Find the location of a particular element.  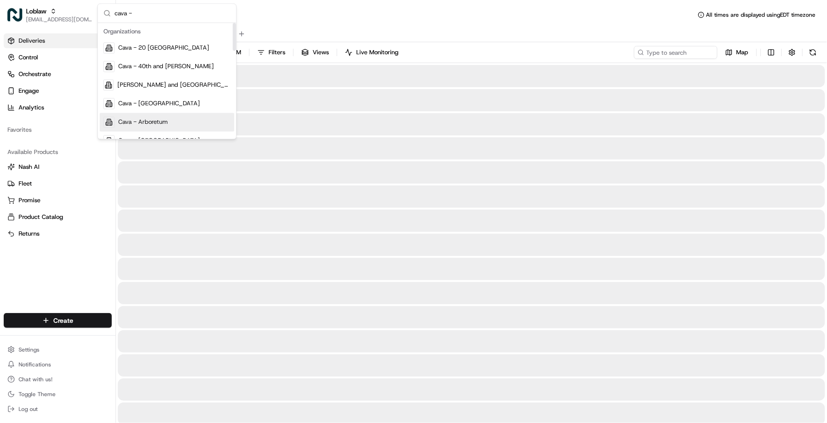

span: Returns is located at coordinates (29, 234).